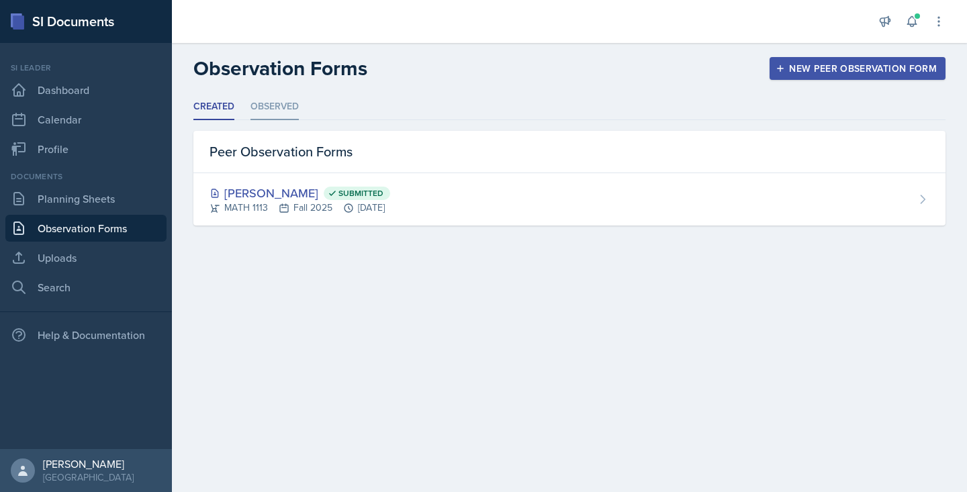 This screenshot has height=492, width=967. Describe the element at coordinates (86, 119) in the screenshot. I see `a: Calendar` at that location.